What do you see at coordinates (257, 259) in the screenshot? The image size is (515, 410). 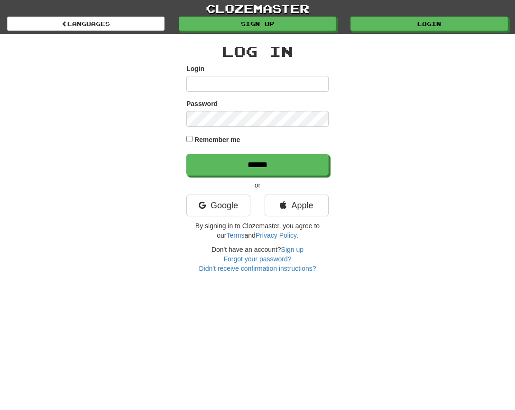 I see `a: Forgot your password?` at bounding box center [257, 259].